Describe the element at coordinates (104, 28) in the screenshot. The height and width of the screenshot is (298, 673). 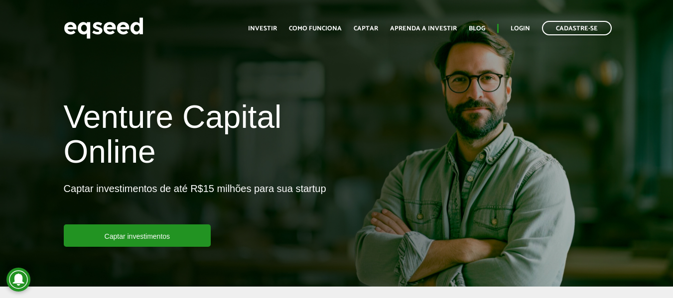
I see `img: EqSeed` at that location.